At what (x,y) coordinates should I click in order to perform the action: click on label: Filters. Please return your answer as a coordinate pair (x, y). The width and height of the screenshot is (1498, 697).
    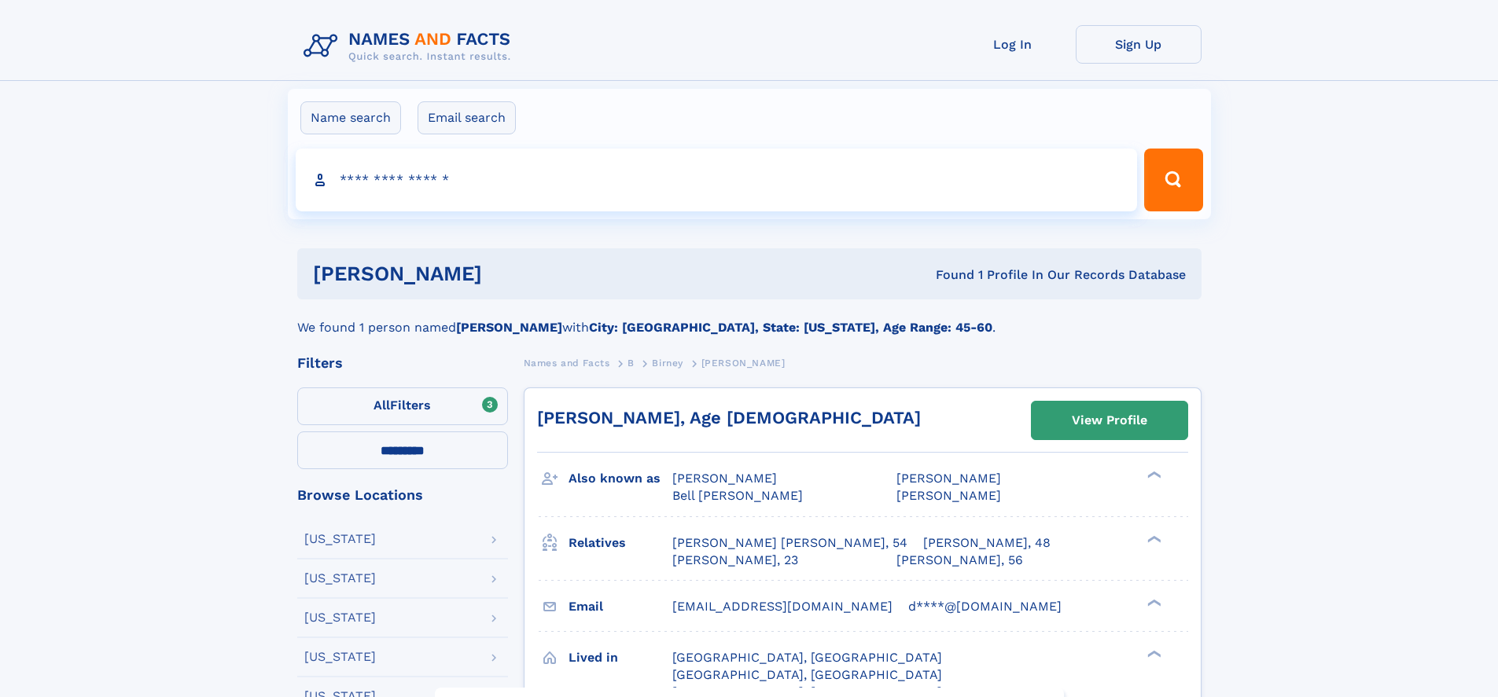
    Looking at the image, I should click on (403, 406).